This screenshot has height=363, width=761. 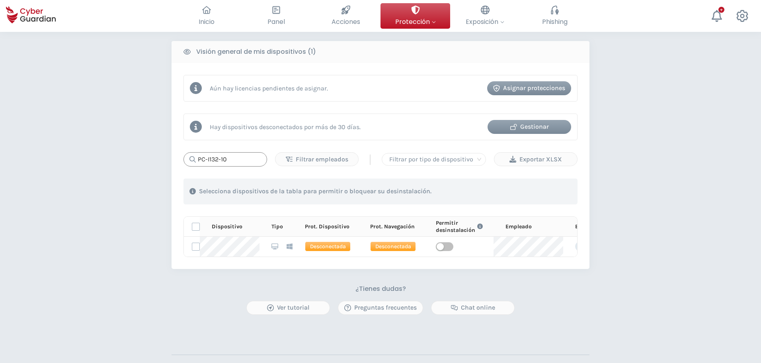 I want to click on span: Panel, so click(x=276, y=21).